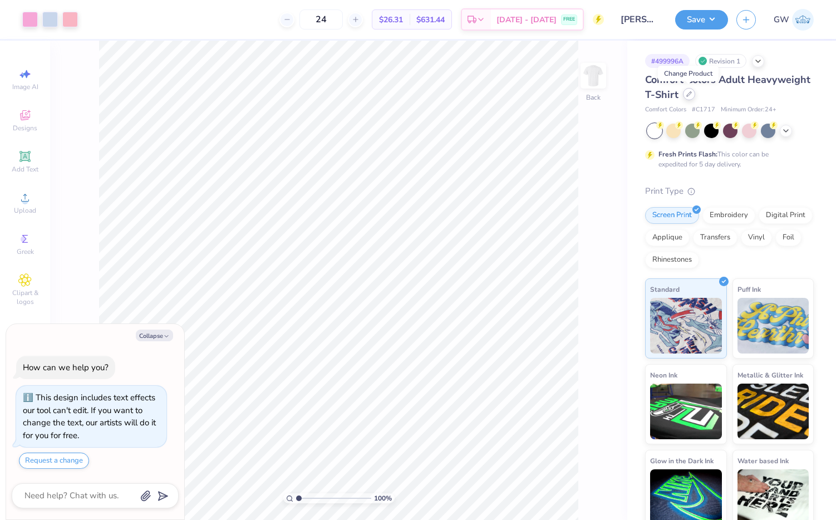 The image size is (836, 520). What do you see at coordinates (154, 335) in the screenshot?
I see `button: Collapse` at bounding box center [154, 335].